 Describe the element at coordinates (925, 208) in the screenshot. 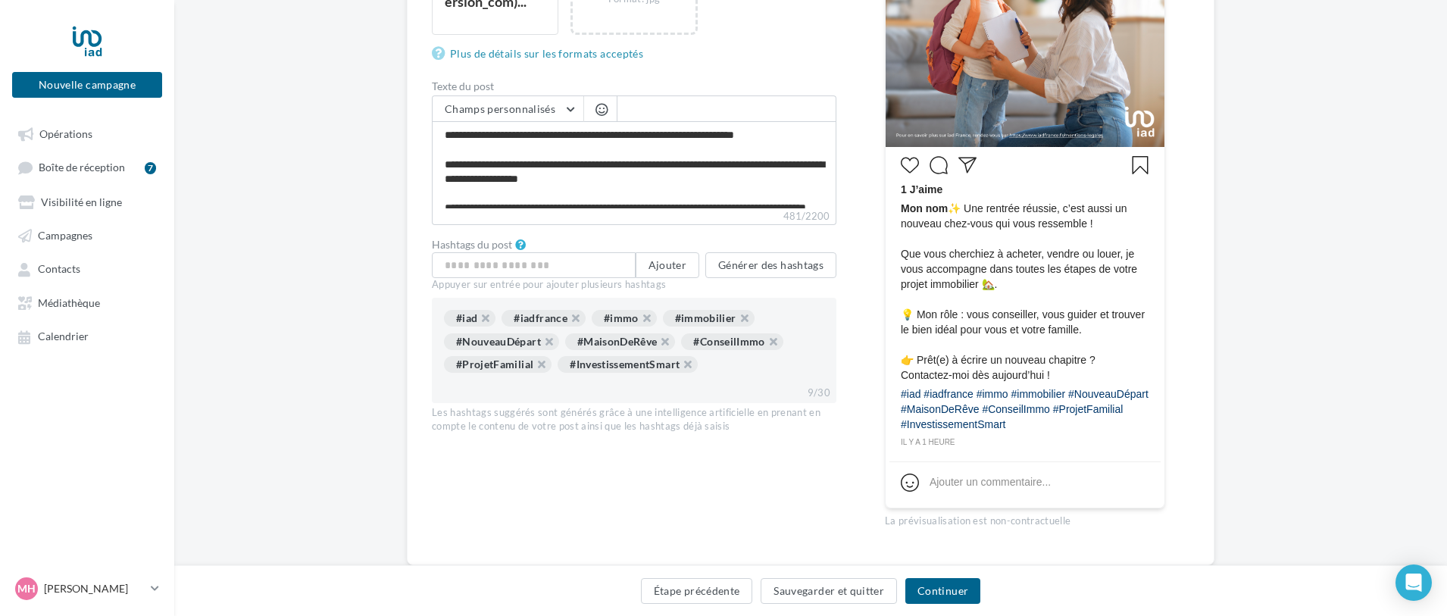

I see `span: Mon nom` at that location.